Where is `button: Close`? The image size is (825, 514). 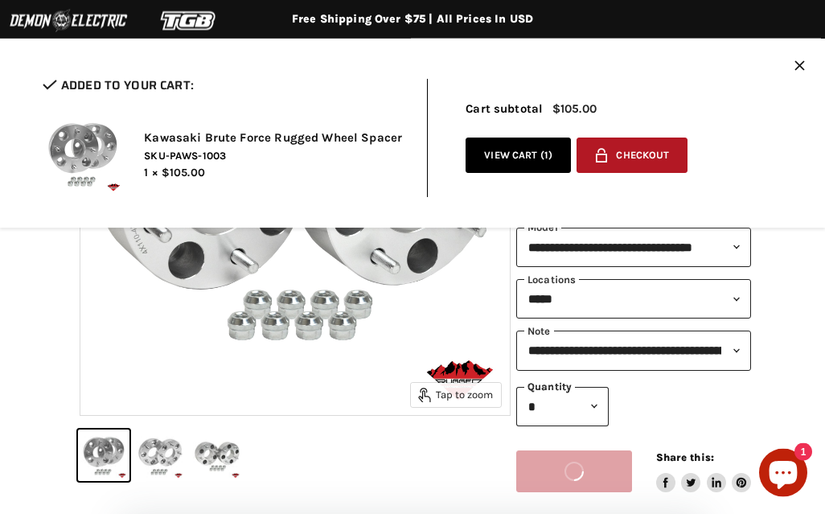
button: Close is located at coordinates (800, 67).